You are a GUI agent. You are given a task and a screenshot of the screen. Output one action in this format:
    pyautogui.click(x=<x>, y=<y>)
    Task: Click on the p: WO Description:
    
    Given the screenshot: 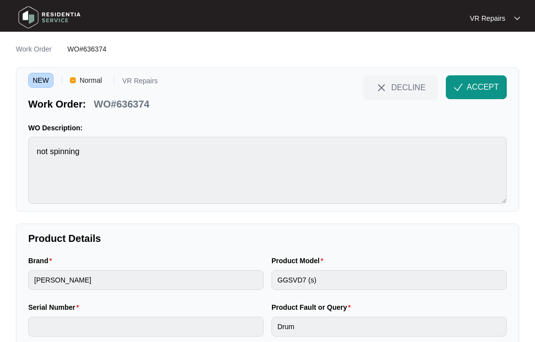 What is the action you would take?
    pyautogui.click(x=268, y=128)
    